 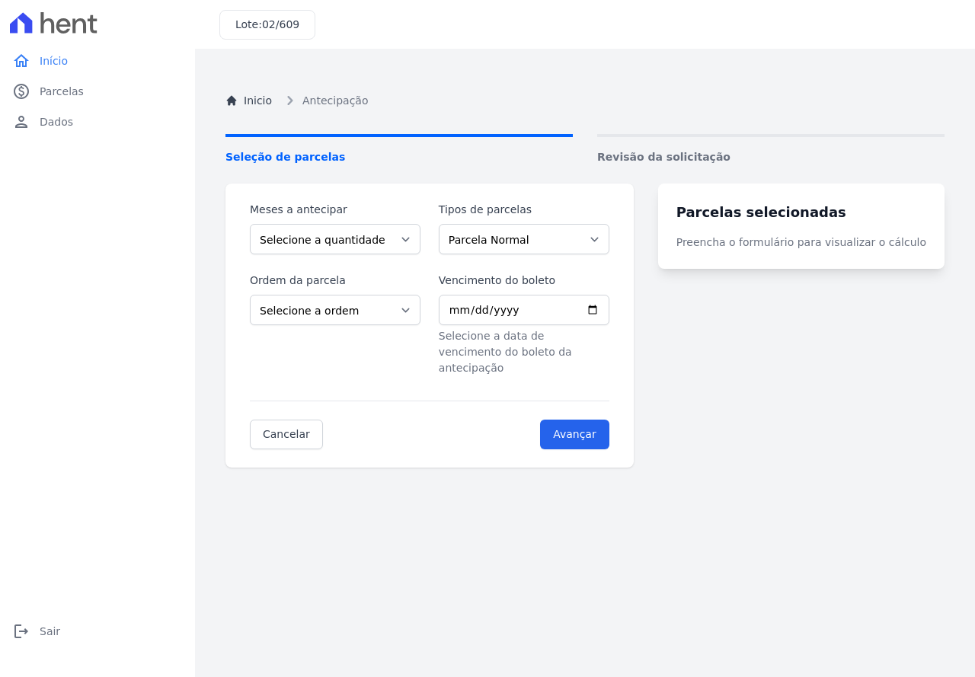 What do you see at coordinates (98, 632) in the screenshot?
I see `a: logoutSair` at bounding box center [98, 632].